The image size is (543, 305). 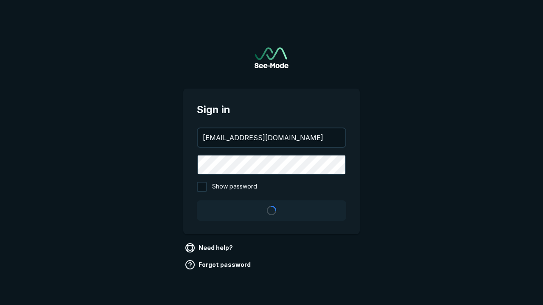 I want to click on input: your@email.com, so click(x=271, y=138).